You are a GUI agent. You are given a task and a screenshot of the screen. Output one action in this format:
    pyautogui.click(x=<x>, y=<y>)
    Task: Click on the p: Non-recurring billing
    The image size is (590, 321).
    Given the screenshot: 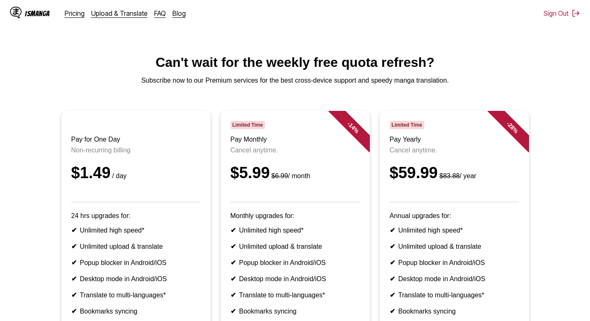 What is the action you would take?
    pyautogui.click(x=136, y=150)
    